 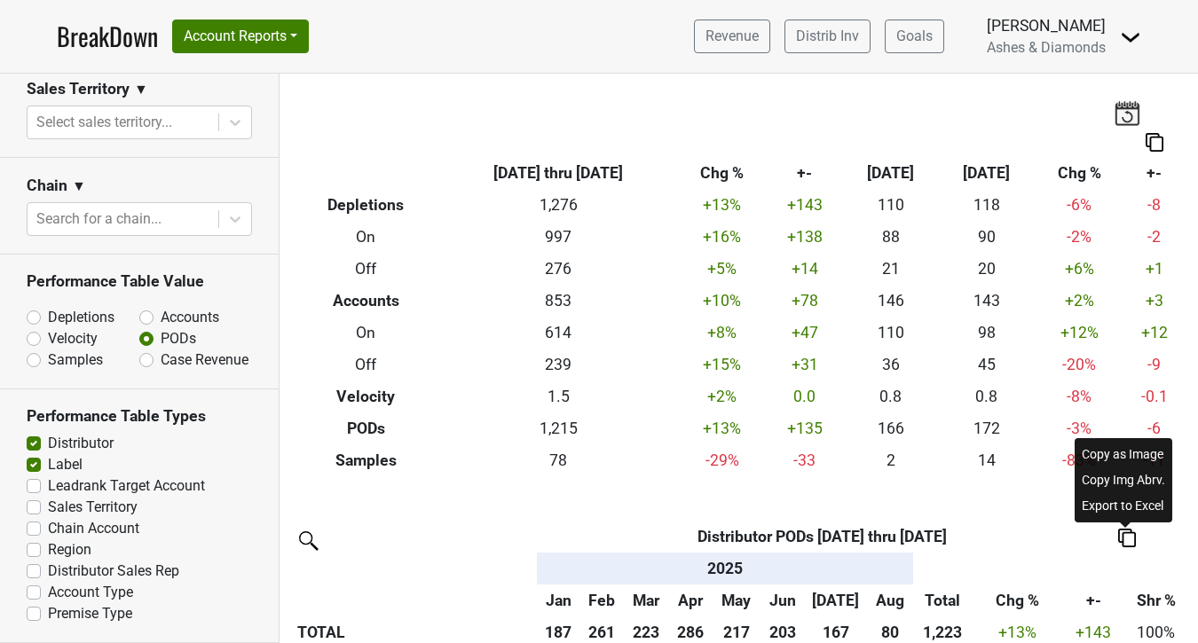 I want to click on td: 239, so click(x=558, y=365).